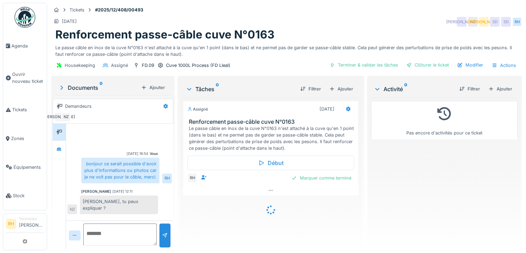 This screenshot has width=526, height=253. Describe the element at coordinates (414, 89) in the screenshot. I see `div: Activité` at that location.